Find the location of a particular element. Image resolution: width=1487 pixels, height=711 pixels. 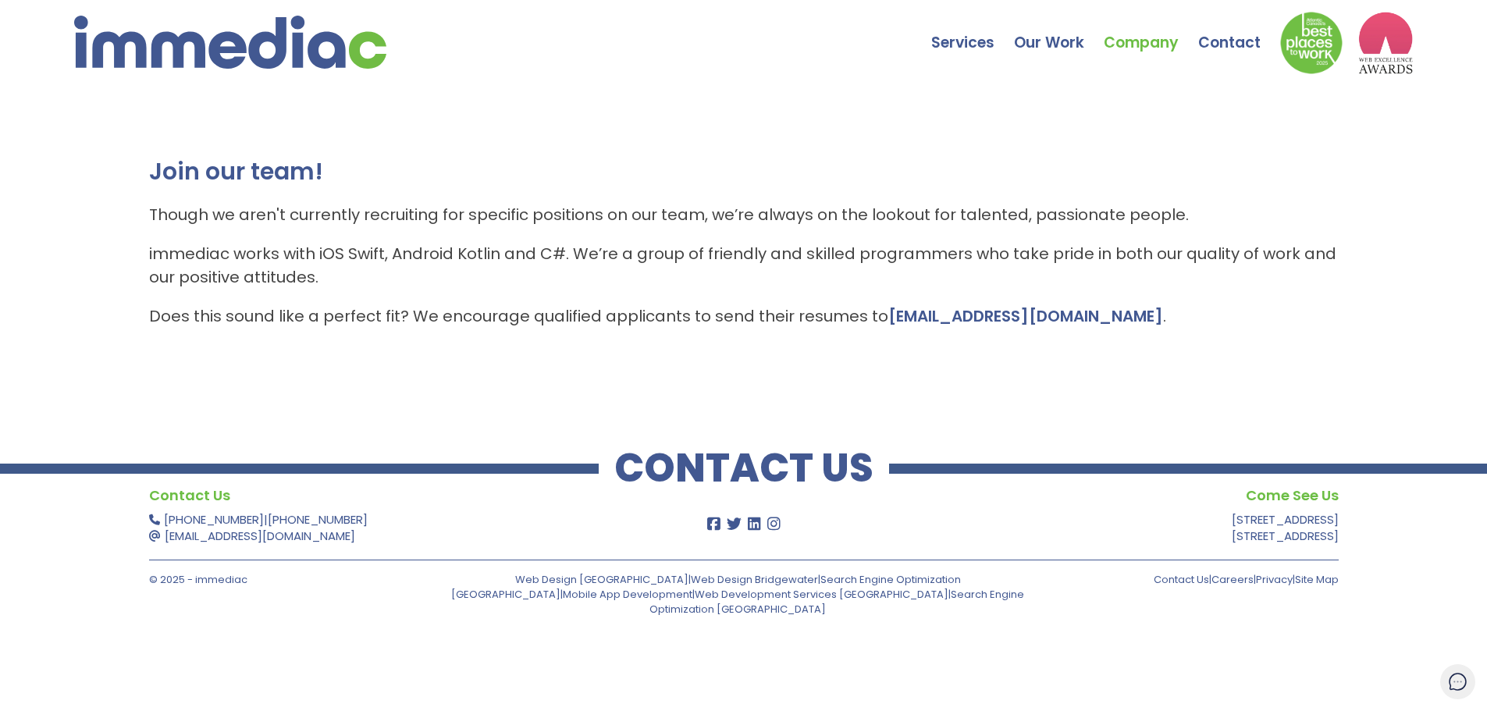

a: Web Design Bridgewater is located at coordinates (754, 579).